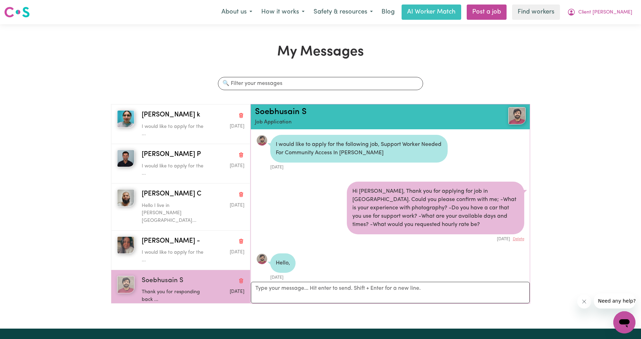 The width and height of the screenshot is (641, 339). What do you see at coordinates (162, 281) in the screenshot?
I see `span: Soebhusain S` at bounding box center [162, 281].